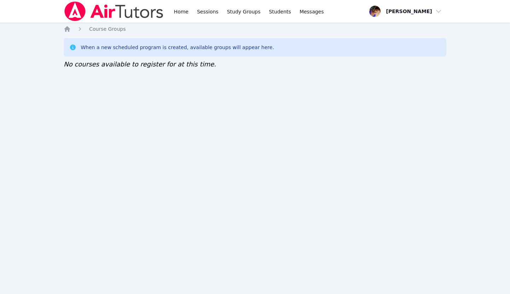  Describe the element at coordinates (140, 64) in the screenshot. I see `span: No courses available to register for at this time.` at that location.